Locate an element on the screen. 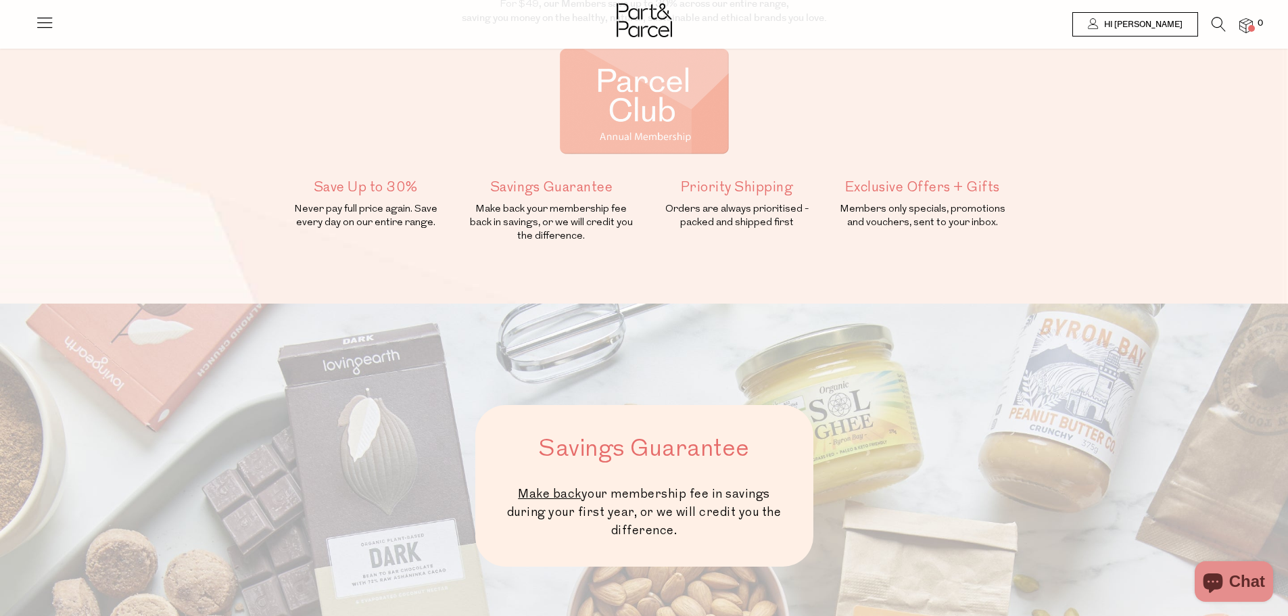 This screenshot has width=1288, height=616. h5: Exclusive Offers + Gifts is located at coordinates (922, 187).